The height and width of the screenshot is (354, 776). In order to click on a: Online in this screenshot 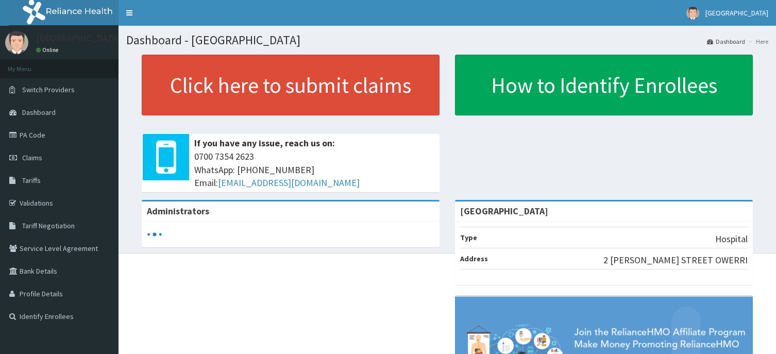, I will do `click(48, 50)`.